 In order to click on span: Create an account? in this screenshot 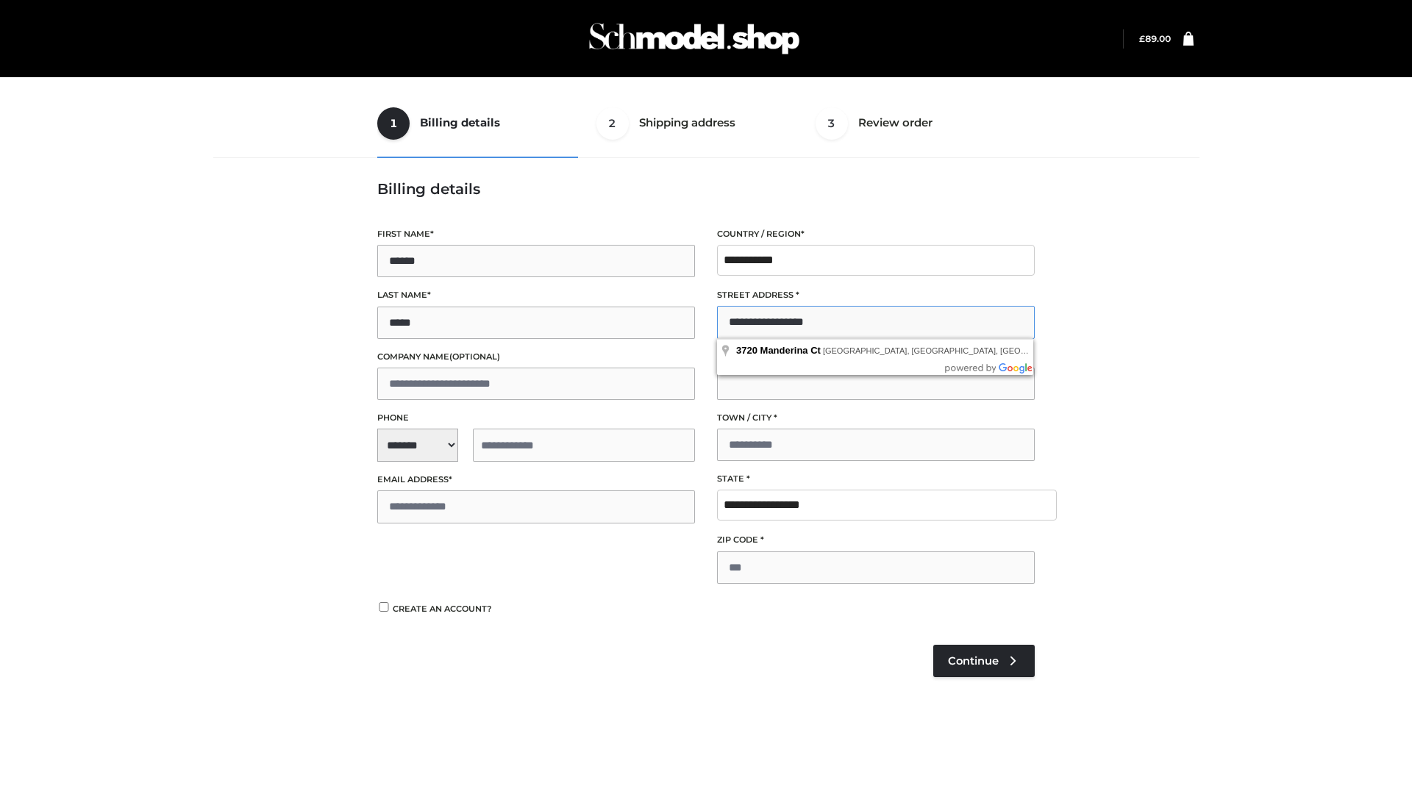, I will do `click(442, 609)`.